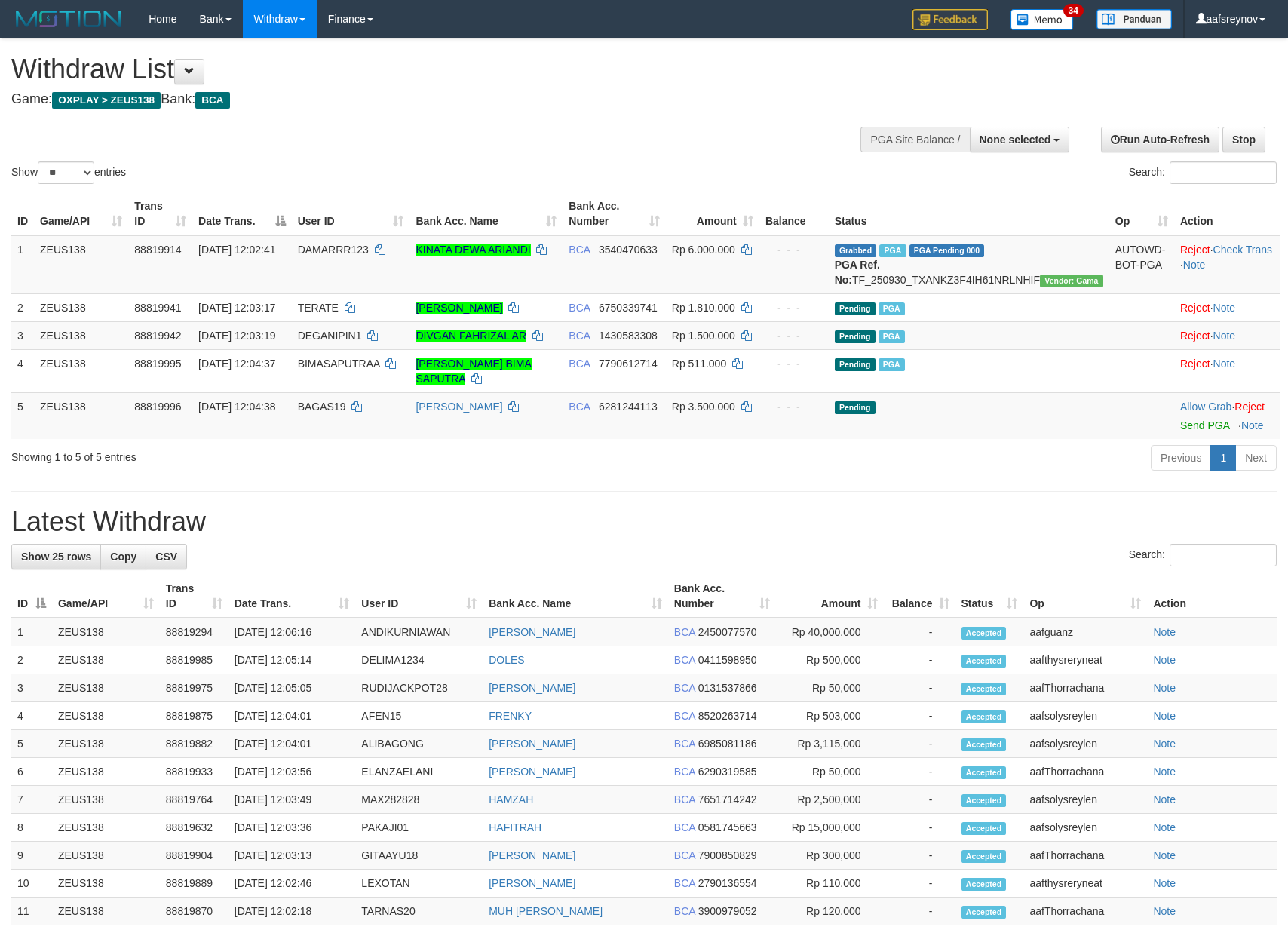 Image resolution: width=1288 pixels, height=933 pixels. What do you see at coordinates (989, 595) in the screenshot?
I see `th: Status: activate to sort column ascending` at bounding box center [989, 595].